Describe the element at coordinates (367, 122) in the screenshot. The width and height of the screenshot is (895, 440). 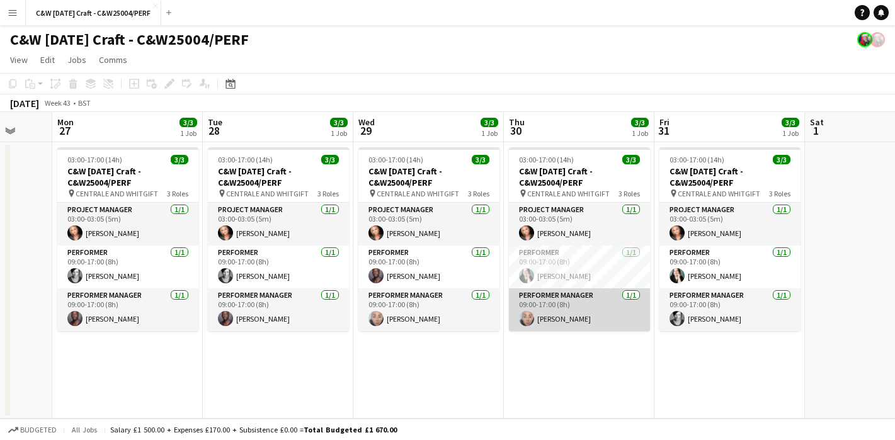
I see `span: Wed` at that location.